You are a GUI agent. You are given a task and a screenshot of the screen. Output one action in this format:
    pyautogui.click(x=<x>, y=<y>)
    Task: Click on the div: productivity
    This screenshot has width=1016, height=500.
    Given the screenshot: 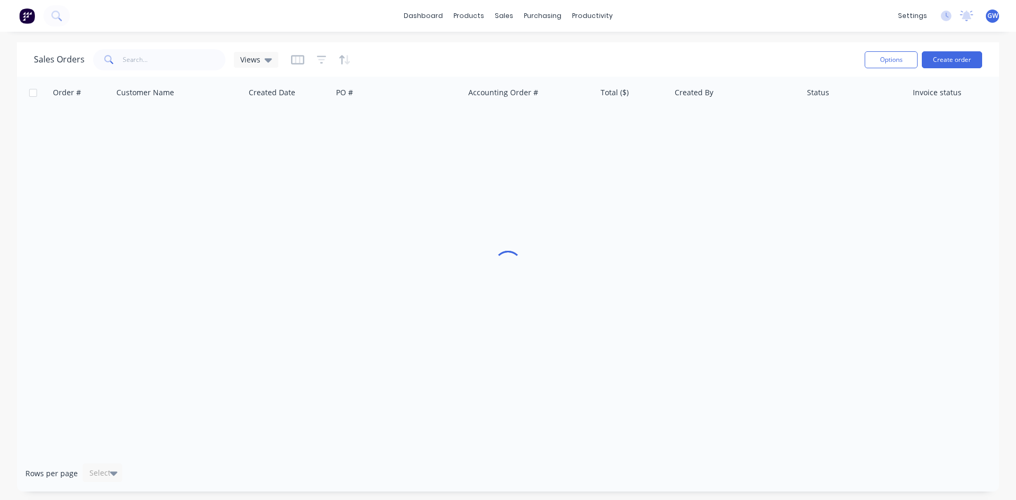 What is the action you would take?
    pyautogui.click(x=592, y=16)
    